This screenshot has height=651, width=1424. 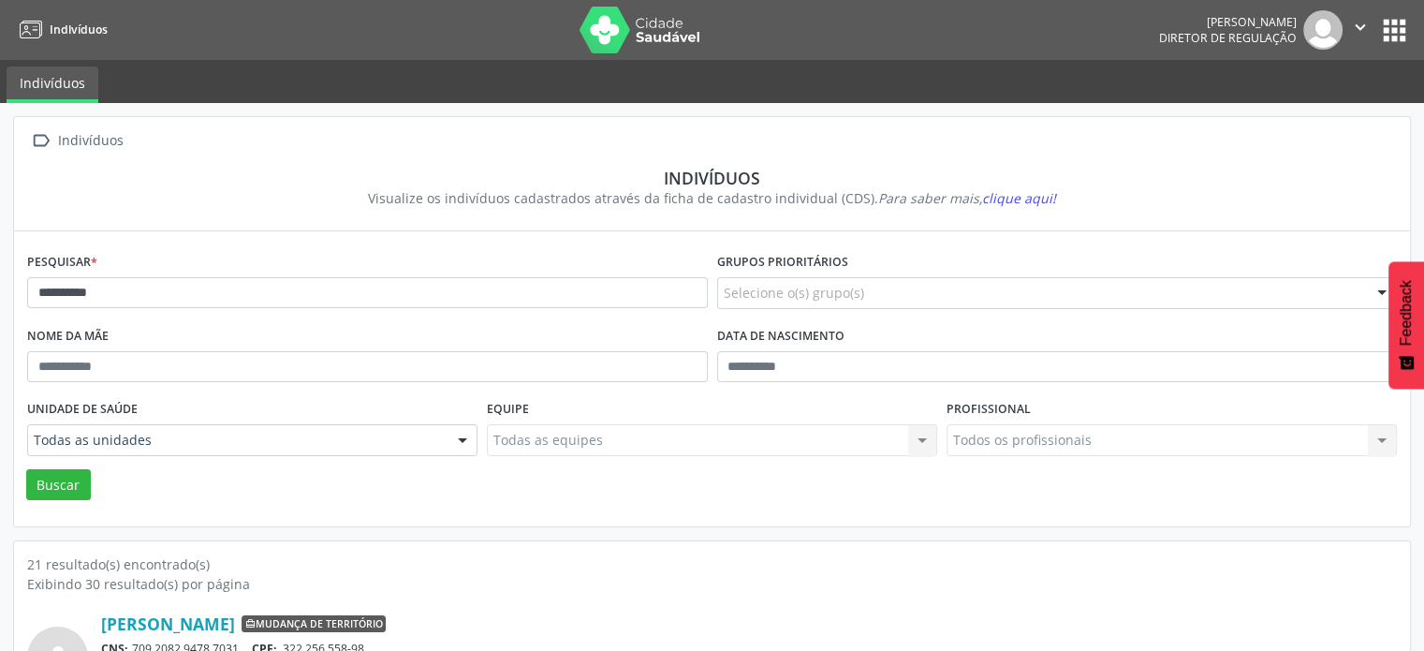 I want to click on label: Profissional, so click(x=989, y=409).